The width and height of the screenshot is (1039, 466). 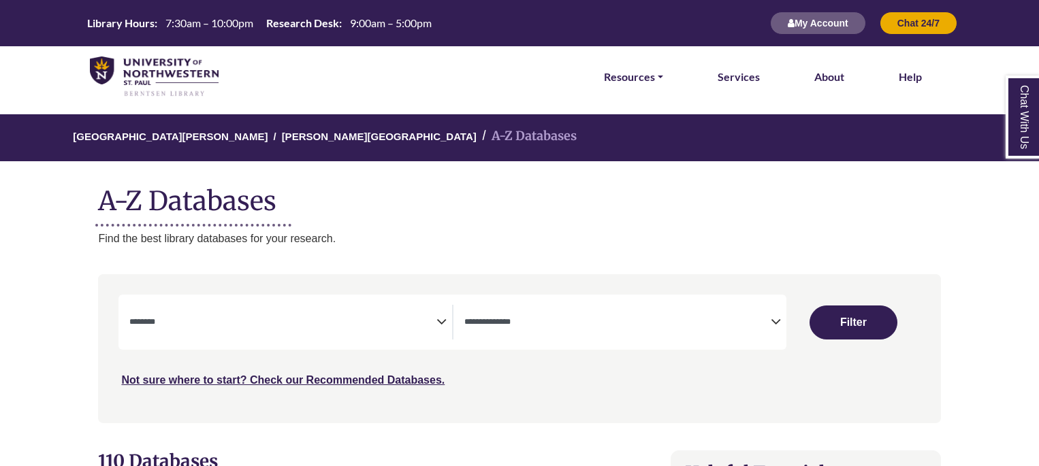 I want to click on a: Not sure where to start? Check our Recommended Databases., so click(x=283, y=380).